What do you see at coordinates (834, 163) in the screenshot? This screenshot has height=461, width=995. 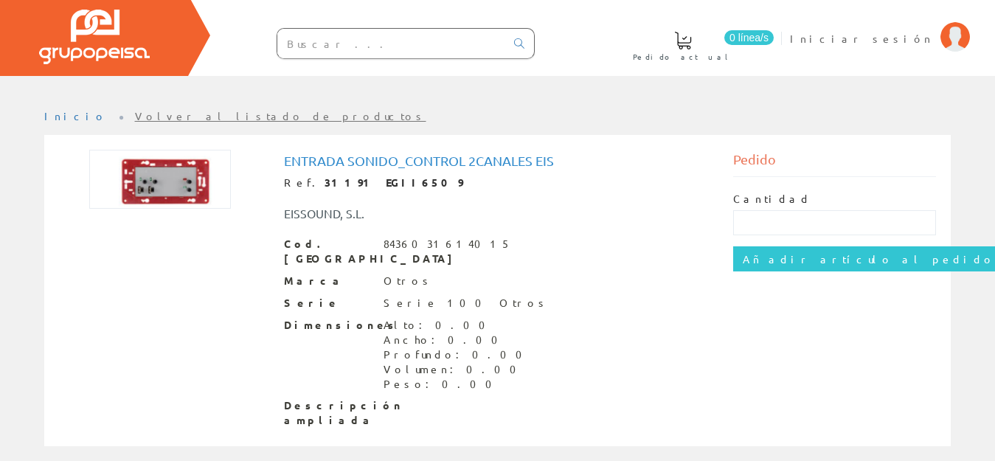 I see `div: Pedido` at bounding box center [834, 163].